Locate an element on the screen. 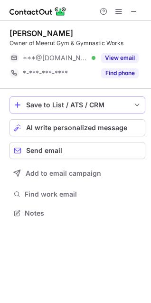 This screenshot has height=303, width=151. span: AI write personalized message is located at coordinates (76, 128).